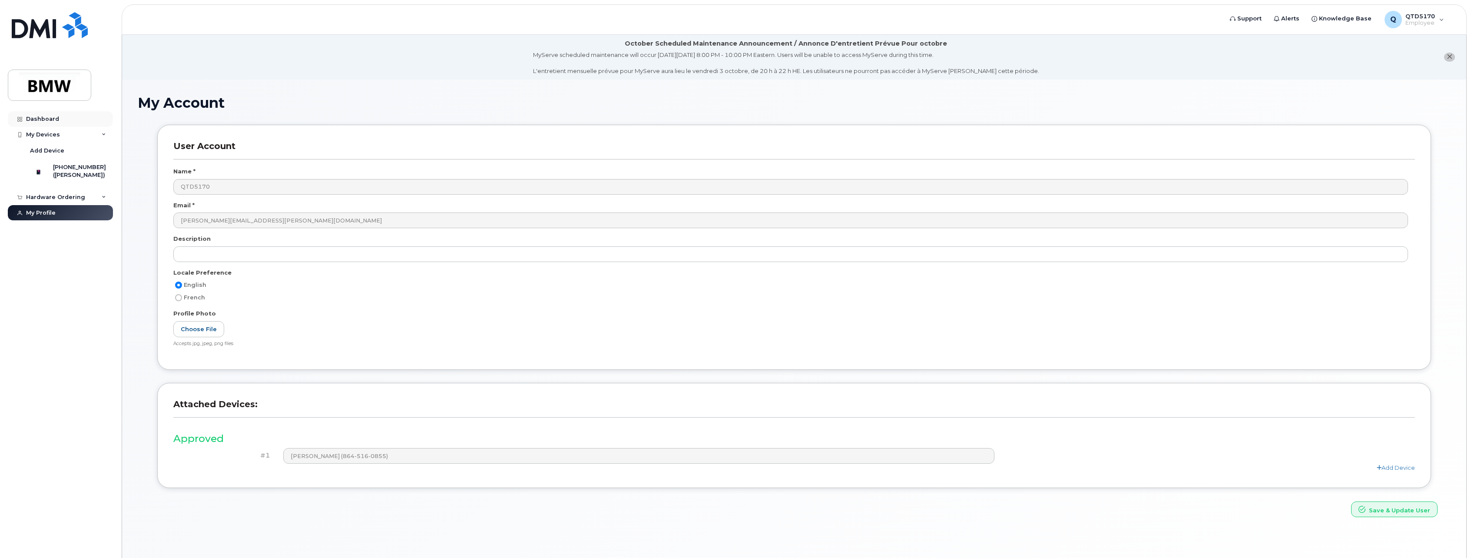  Describe the element at coordinates (194, 297) in the screenshot. I see `span: French` at that location.